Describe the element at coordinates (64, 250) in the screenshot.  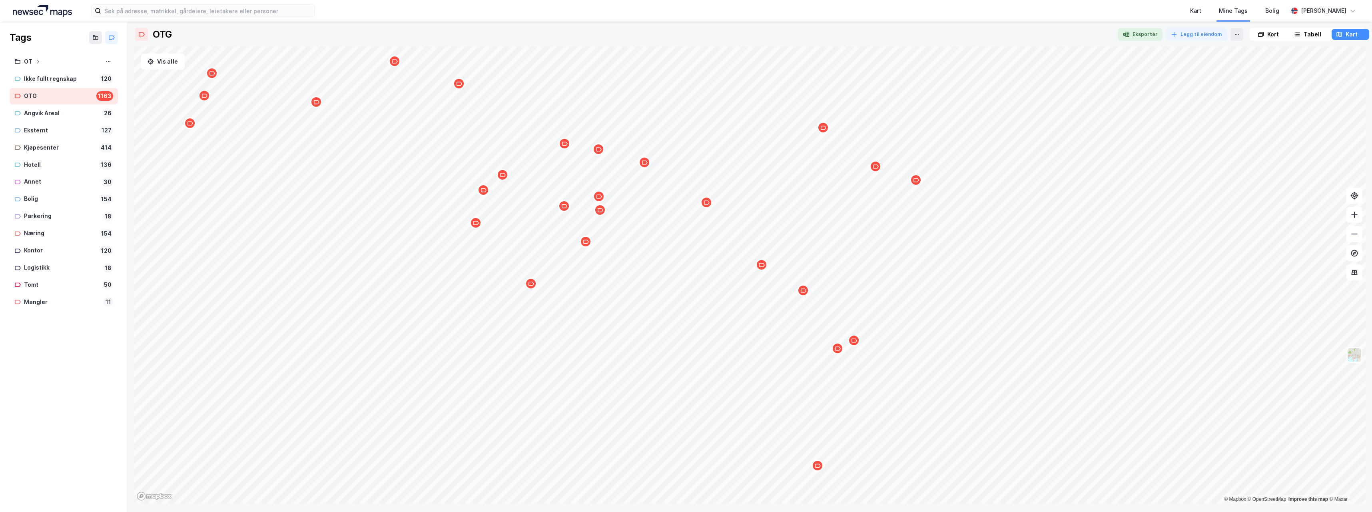
I see `a: Kontor120` at that location.